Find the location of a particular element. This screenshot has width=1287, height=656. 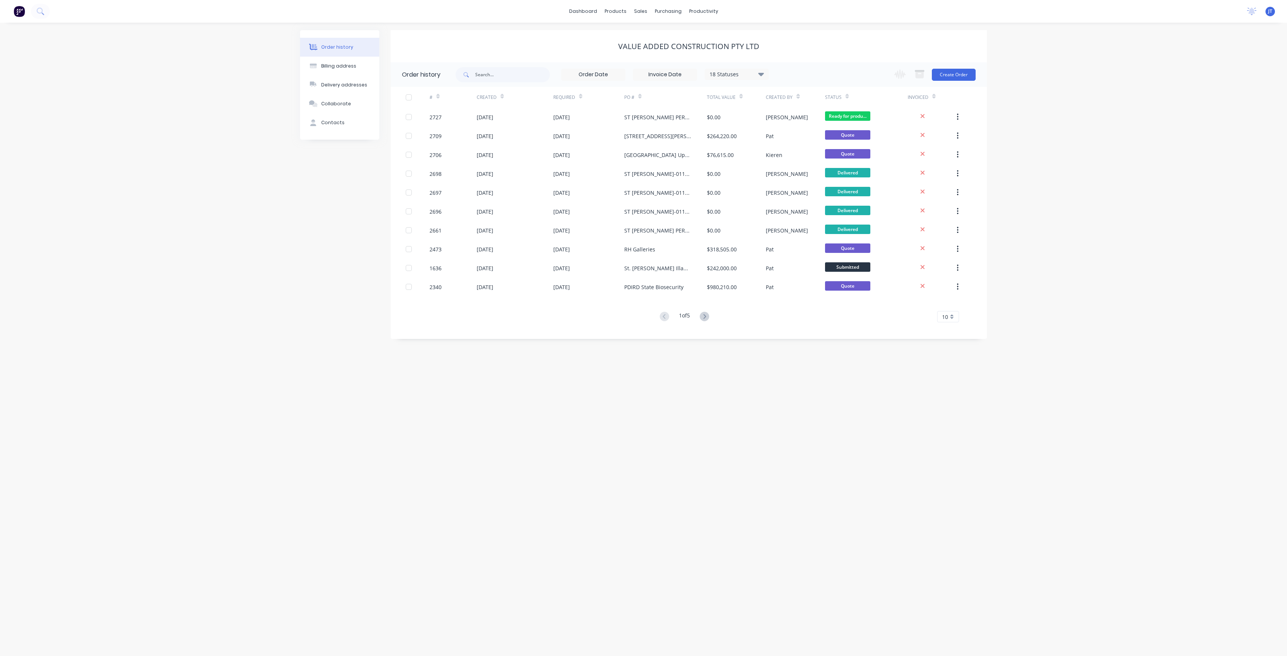

img: Factory is located at coordinates (19, 11).